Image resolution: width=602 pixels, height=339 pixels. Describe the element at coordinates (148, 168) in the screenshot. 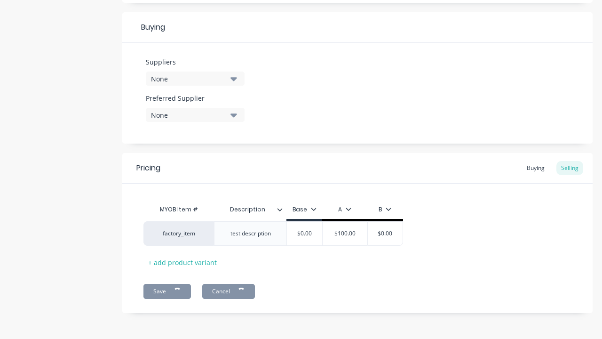

I see `div: Pricing` at that location.